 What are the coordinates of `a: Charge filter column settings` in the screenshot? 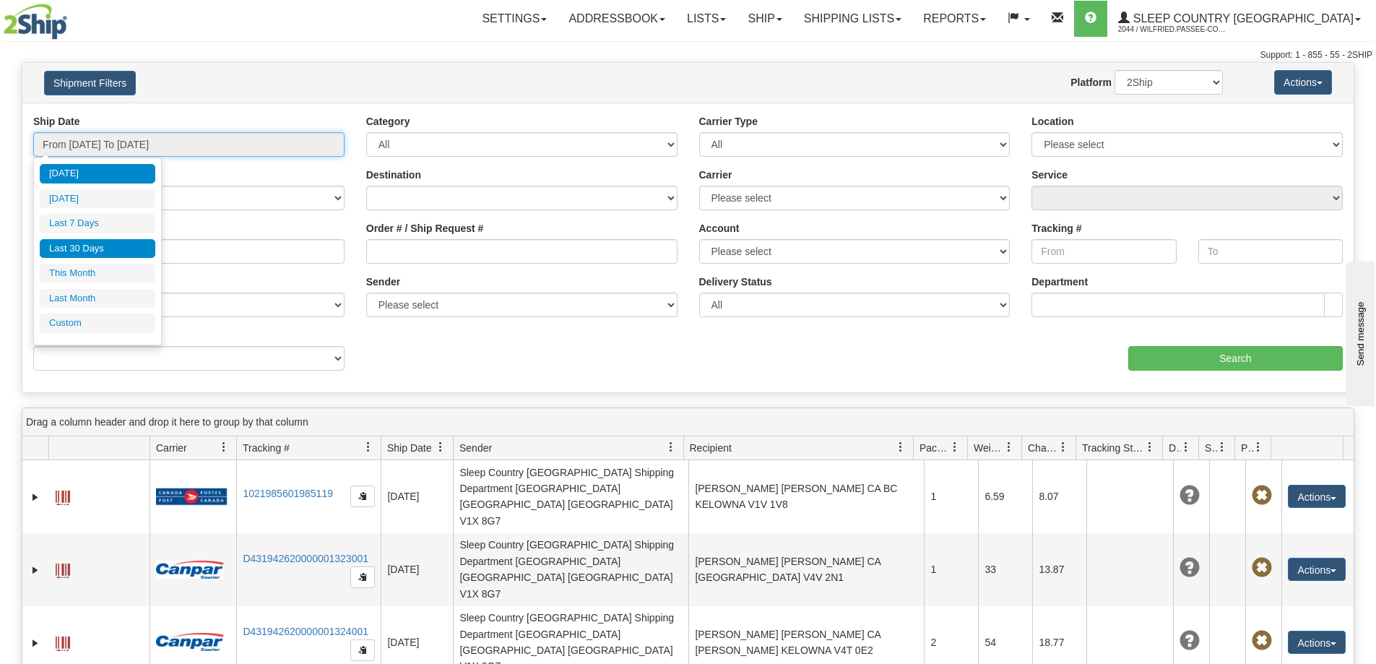 It's located at (1064, 447).